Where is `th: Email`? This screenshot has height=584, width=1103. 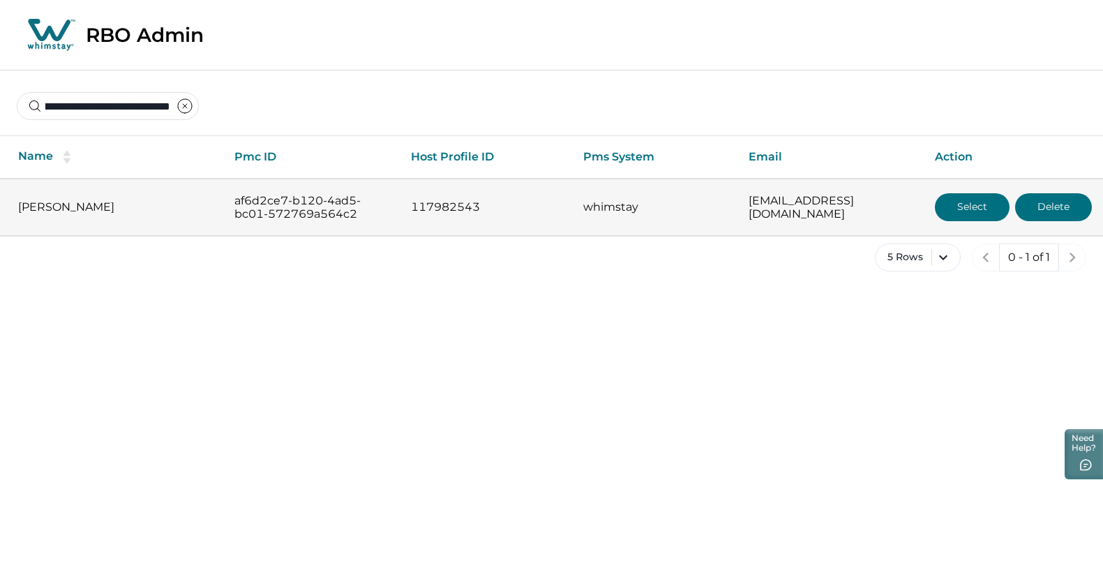
th: Email is located at coordinates (830, 157).